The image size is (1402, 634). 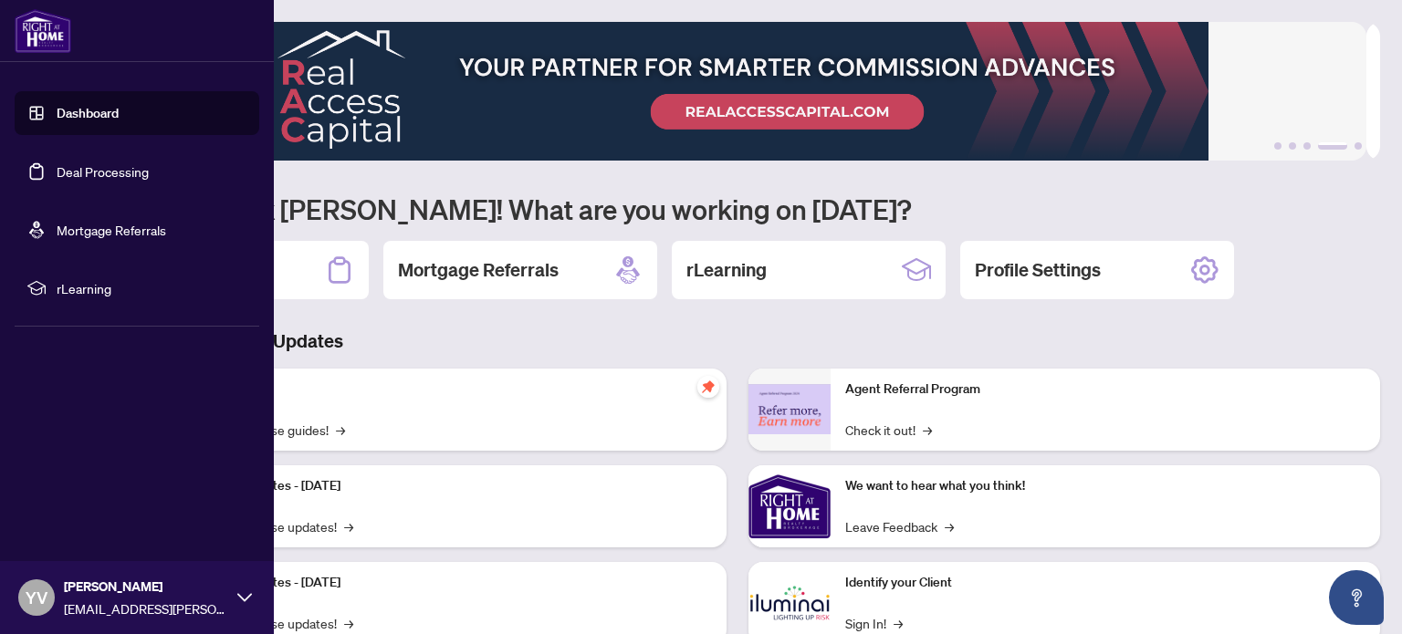 I want to click on a: Leave Feedback→, so click(x=899, y=527).